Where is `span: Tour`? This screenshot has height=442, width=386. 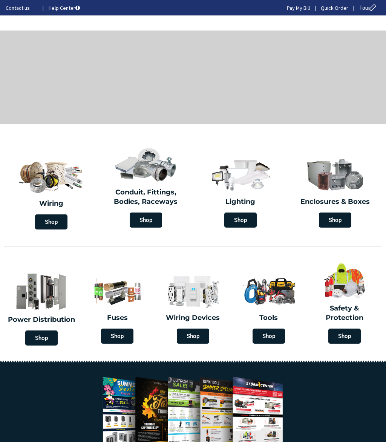 span: Tour is located at coordinates (369, 8).